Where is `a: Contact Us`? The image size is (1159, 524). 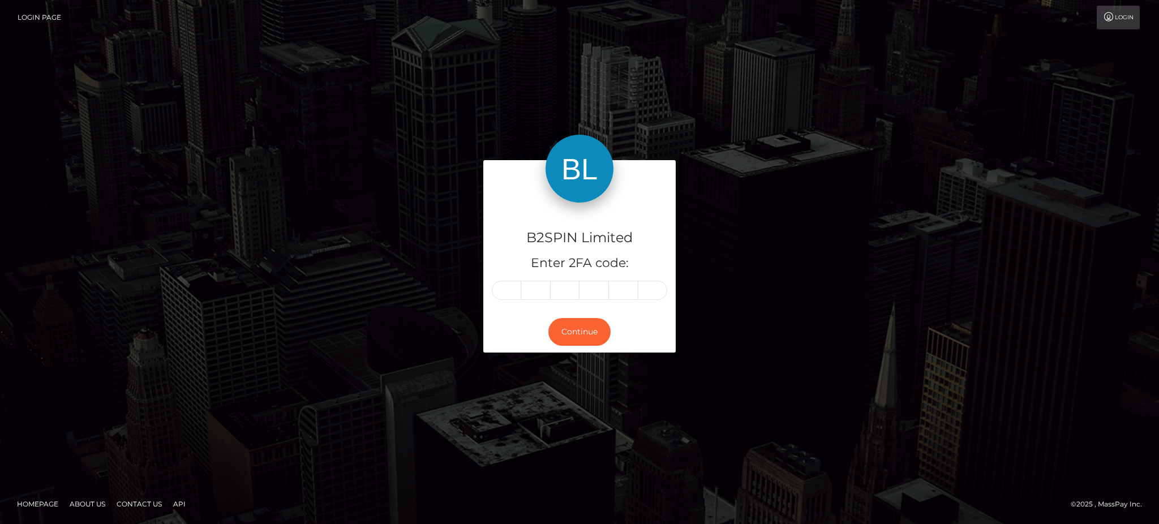 a: Contact Us is located at coordinates (139, 503).